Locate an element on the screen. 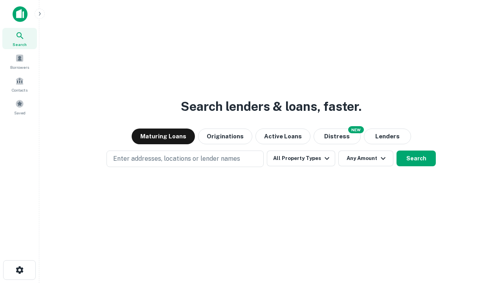 The image size is (503, 283). a: Saved is located at coordinates (20, 107).